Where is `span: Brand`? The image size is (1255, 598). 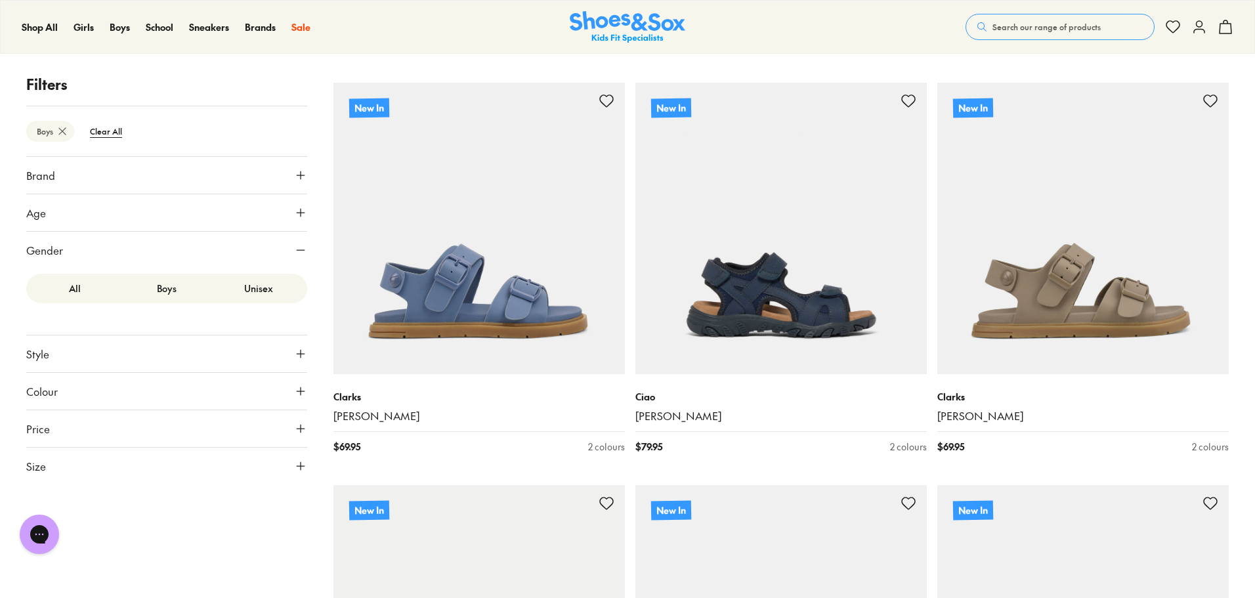 span: Brand is located at coordinates (41, 175).